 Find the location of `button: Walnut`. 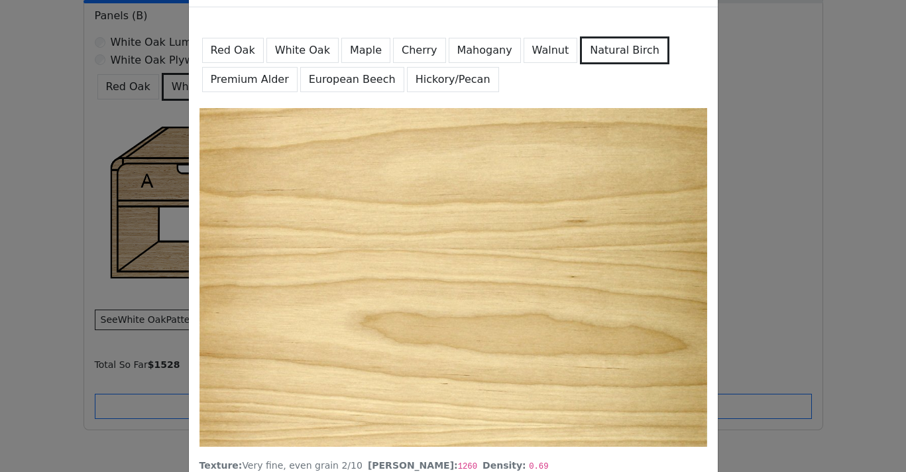

button: Walnut is located at coordinates (551, 50).